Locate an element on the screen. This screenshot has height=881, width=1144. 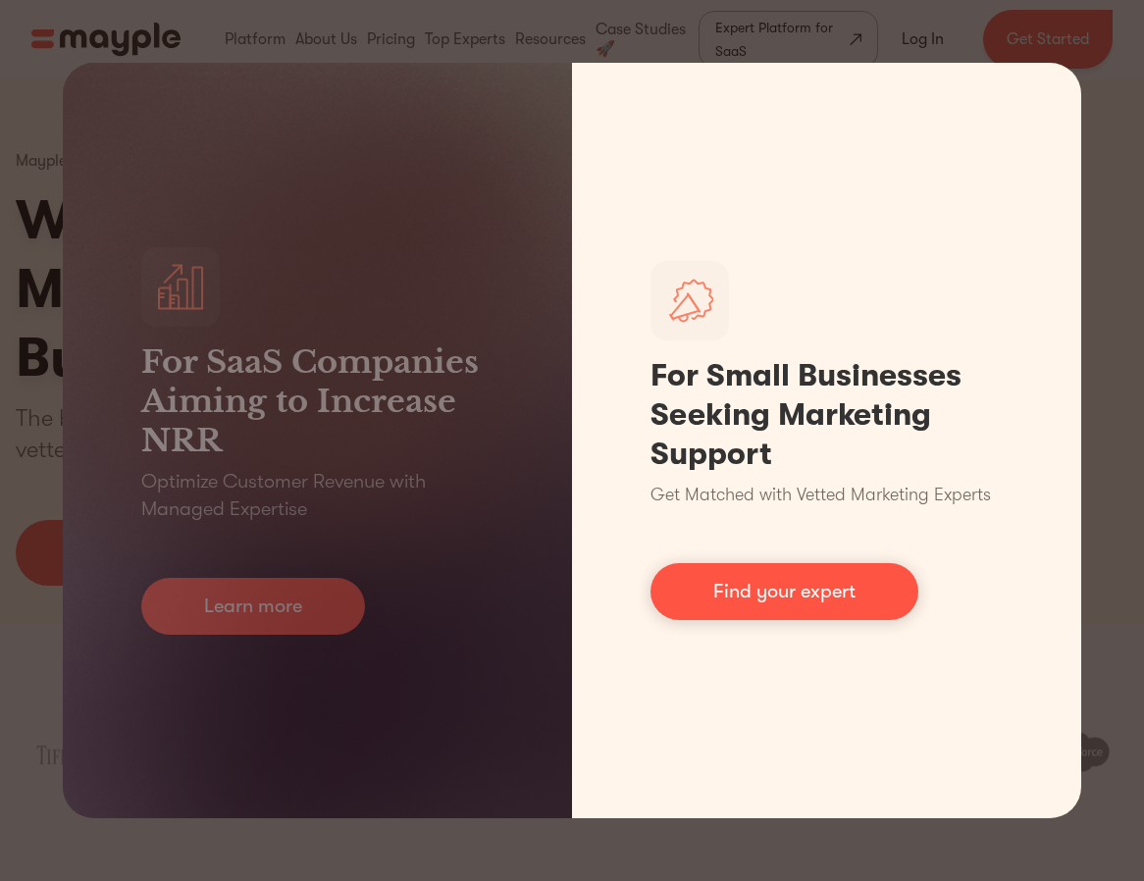
a: Learn more is located at coordinates (253, 606).